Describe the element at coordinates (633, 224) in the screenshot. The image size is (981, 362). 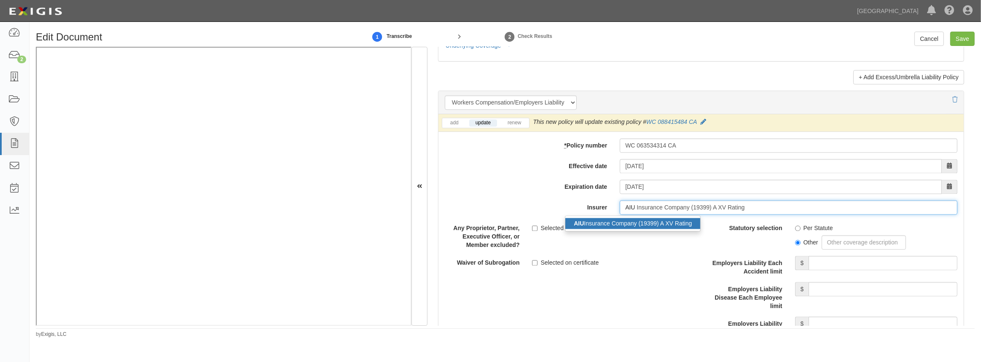
I see `div: Insurance Company (19399) A XV Rating` at that location.